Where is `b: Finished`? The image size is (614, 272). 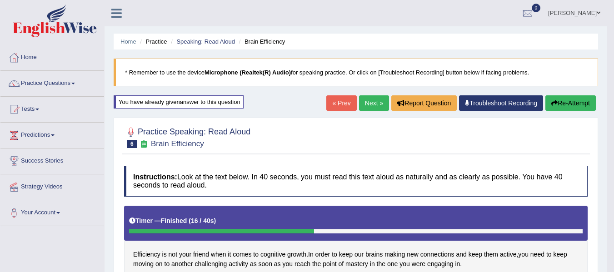
b: Finished is located at coordinates (174, 221).